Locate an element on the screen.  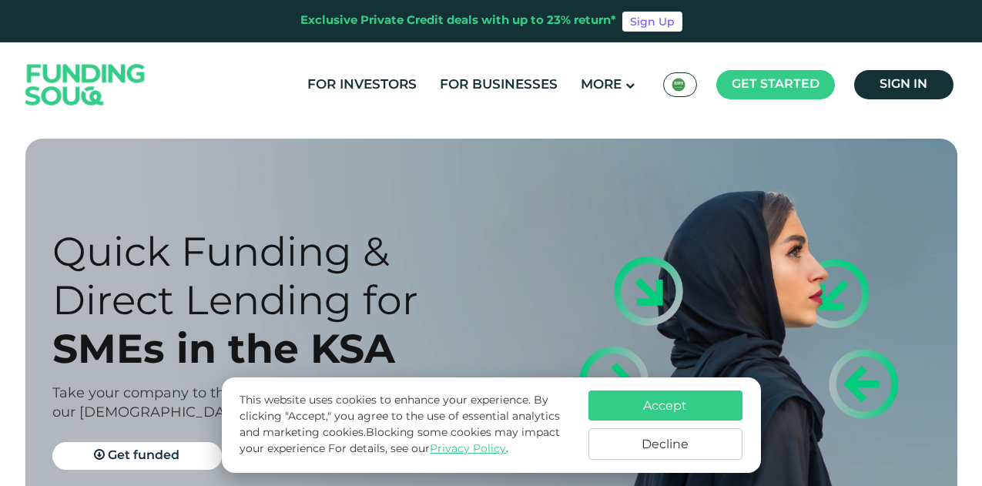
a: Privacy Policy is located at coordinates (467, 449).